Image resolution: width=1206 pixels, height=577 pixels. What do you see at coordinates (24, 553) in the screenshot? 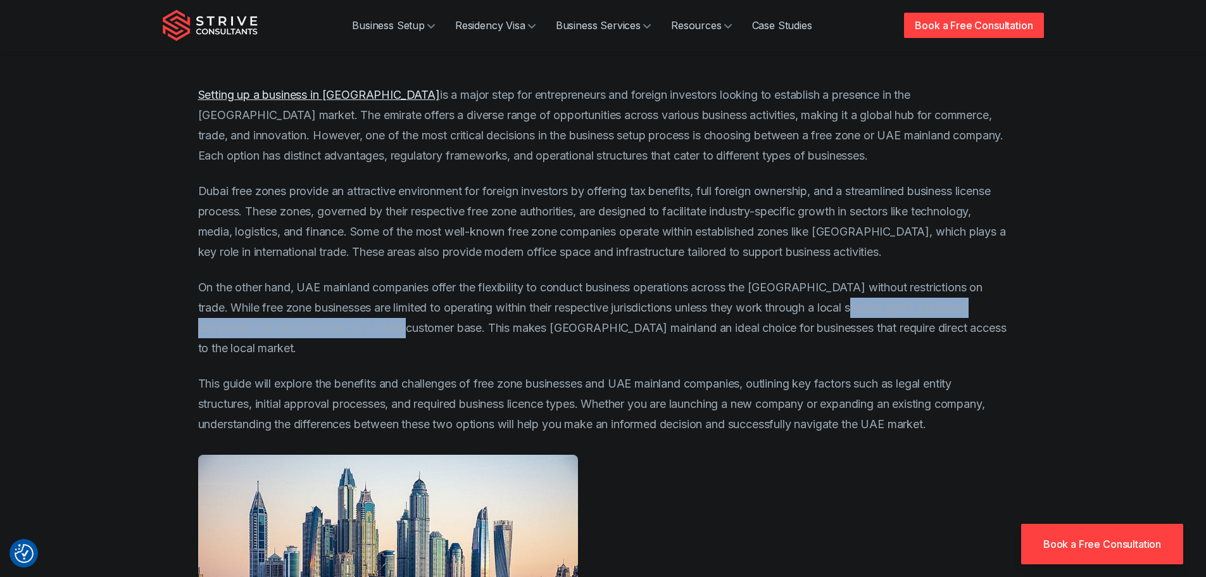
I see `img: Revisit consent button` at bounding box center [24, 553].